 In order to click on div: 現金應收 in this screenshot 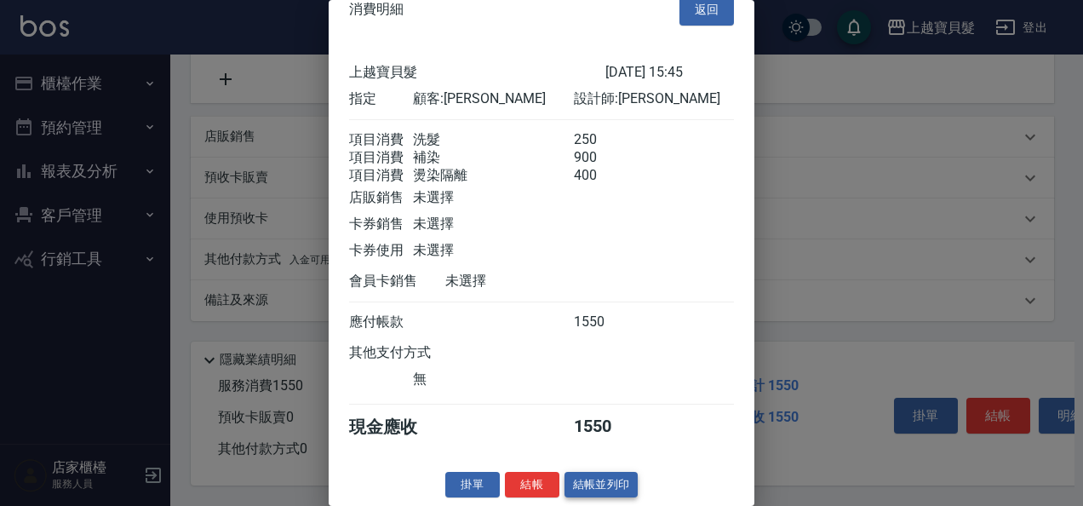, I will do `click(397, 426)`.